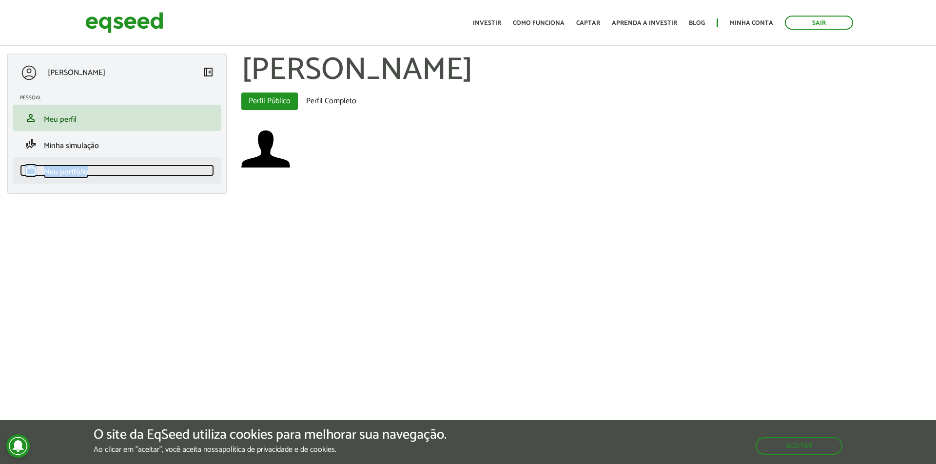 This screenshot has height=464, width=936. I want to click on h2: Pessoal, so click(120, 98).